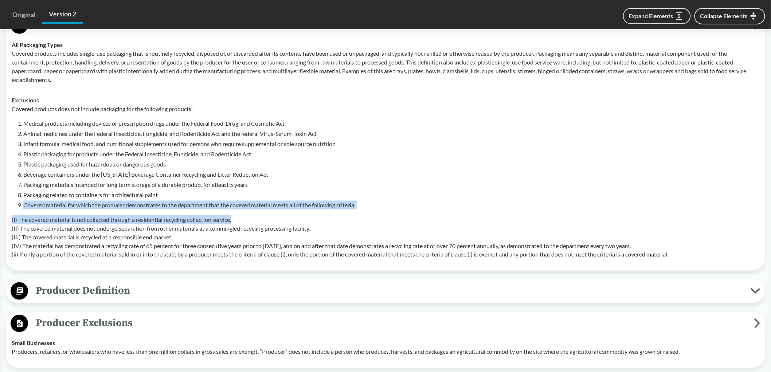 This screenshot has height=372, width=771. Describe the element at coordinates (385, 352) in the screenshot. I see `p: Producers, retailers, or wholesalers who have less than one million dollars in gross sales are ex...` at that location.